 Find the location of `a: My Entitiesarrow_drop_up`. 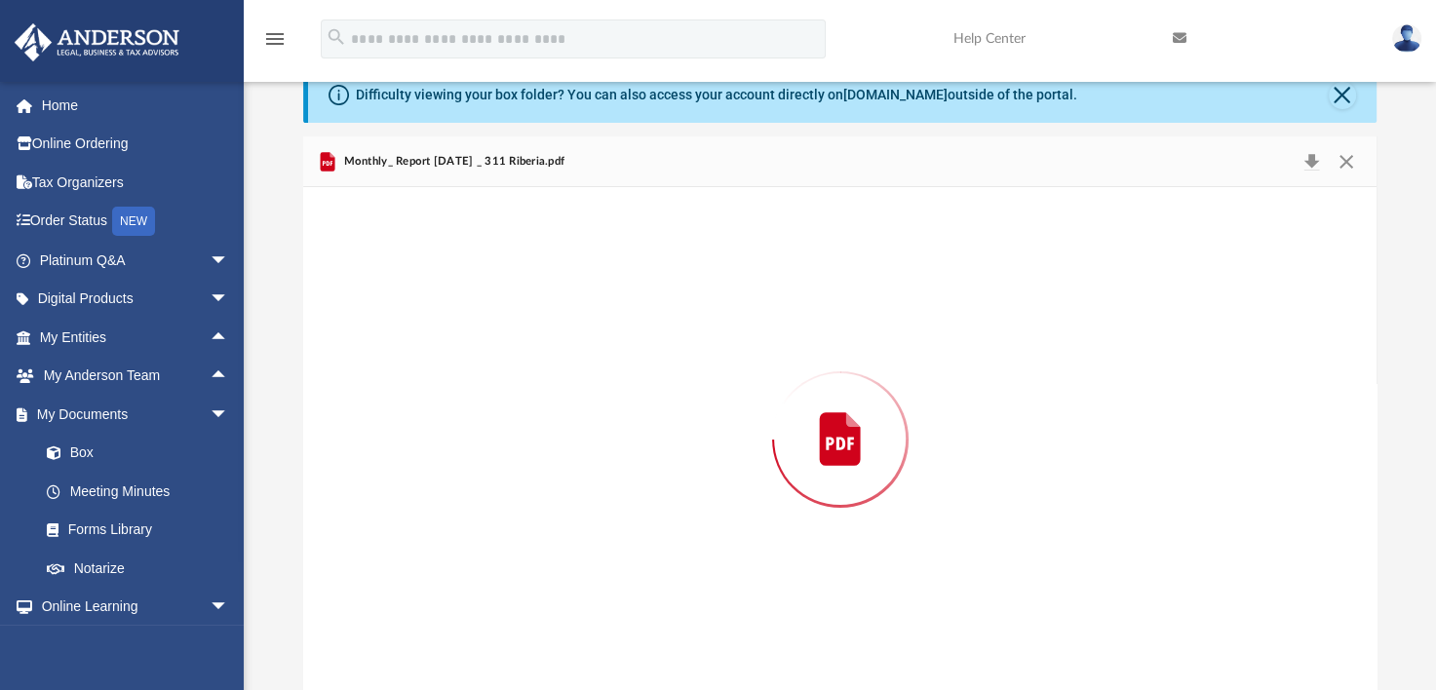

a: My Entitiesarrow_drop_up is located at coordinates (136, 337).